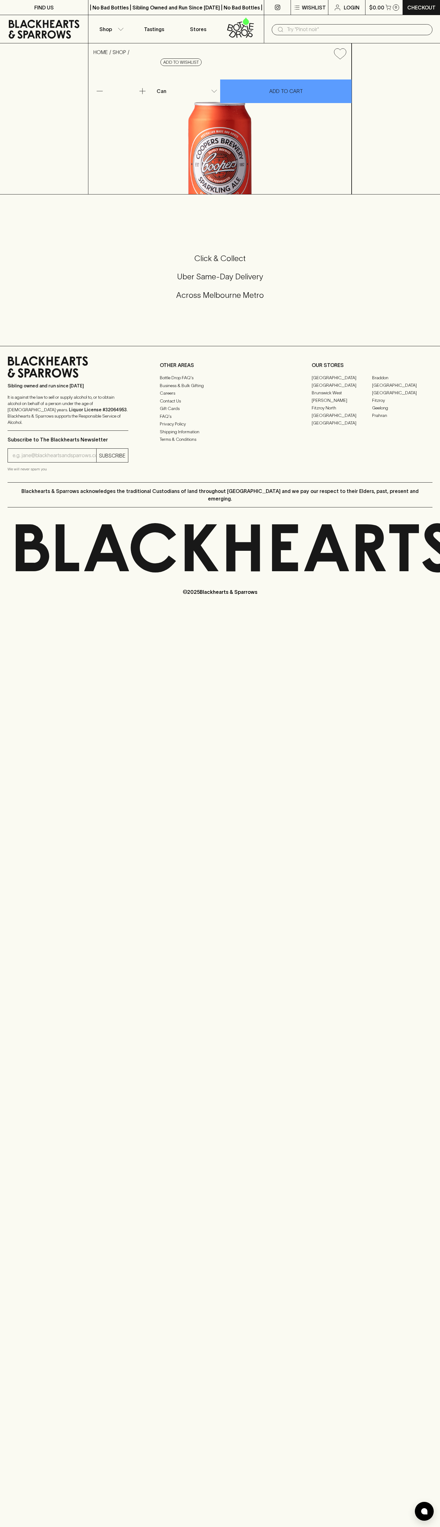 This screenshot has width=440, height=1527. What do you see at coordinates (220, 416) in the screenshot?
I see `a: FAQ's` at bounding box center [220, 416].